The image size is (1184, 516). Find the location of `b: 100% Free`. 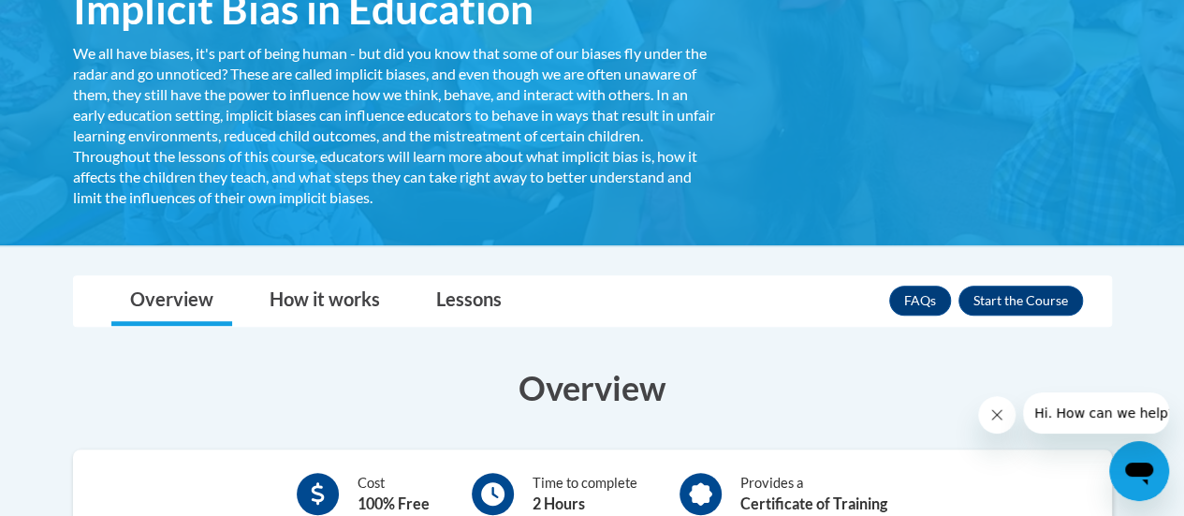

b: 100% Free is located at coordinates (393, 503).